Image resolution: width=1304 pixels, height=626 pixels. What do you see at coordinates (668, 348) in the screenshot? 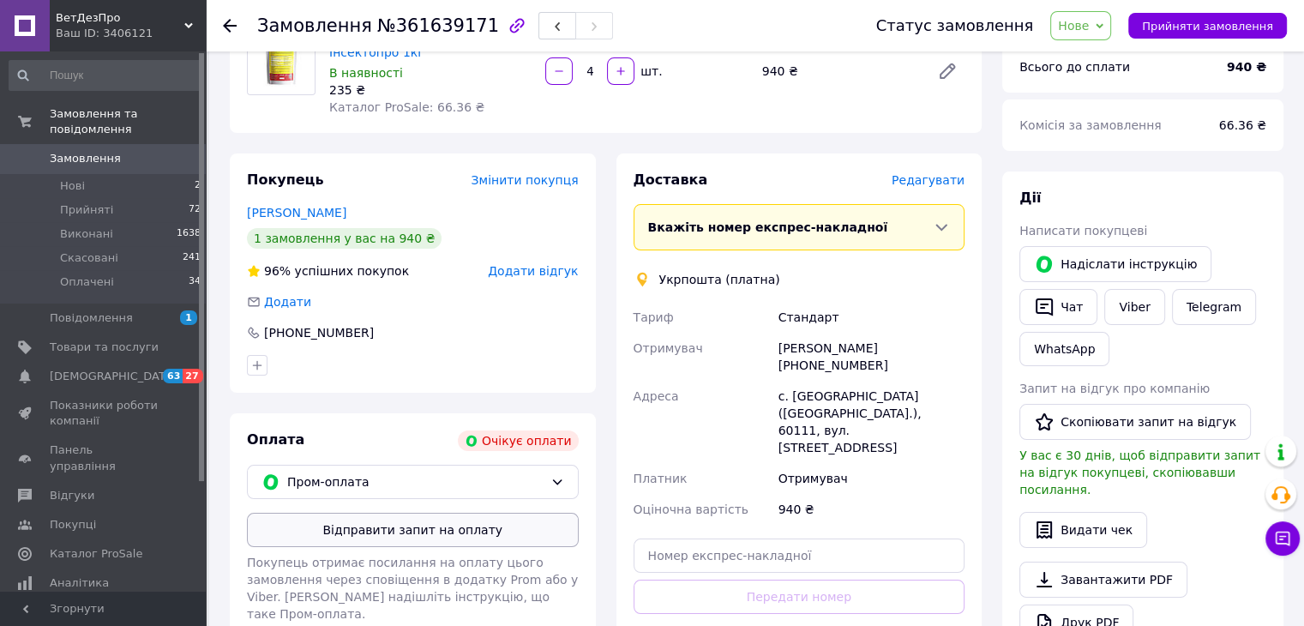
I see `span: Отримувач` at bounding box center [668, 348].